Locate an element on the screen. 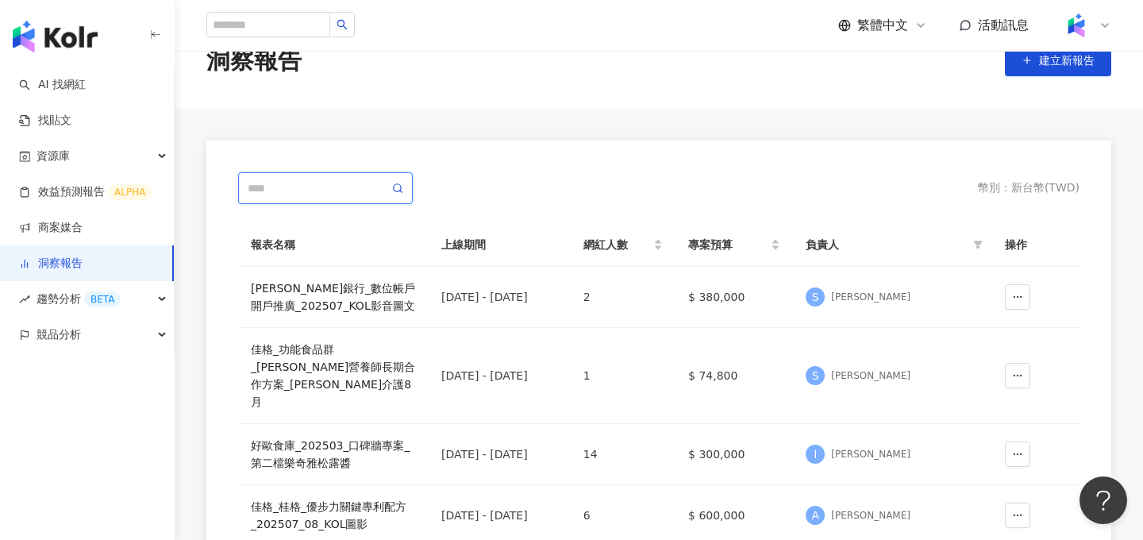 Image resolution: width=1143 pixels, height=540 pixels. a: 佳格_桂格_優步力關鍵專利配方_202507_08_KOL圖影 is located at coordinates (333, 515).